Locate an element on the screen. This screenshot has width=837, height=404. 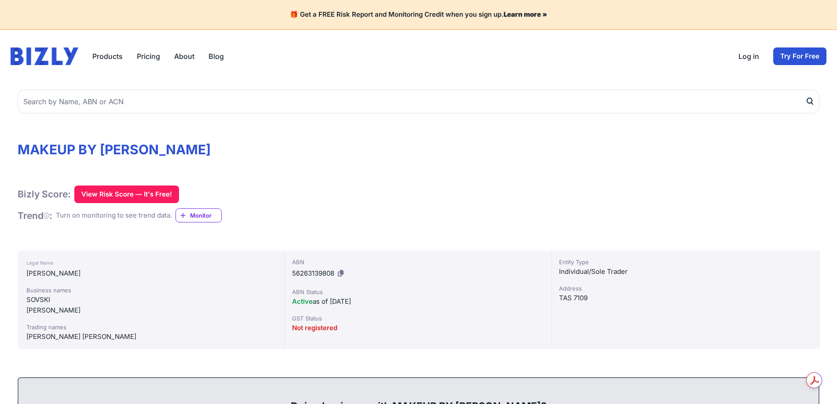
div: TAS 7109 is located at coordinates (685, 298).